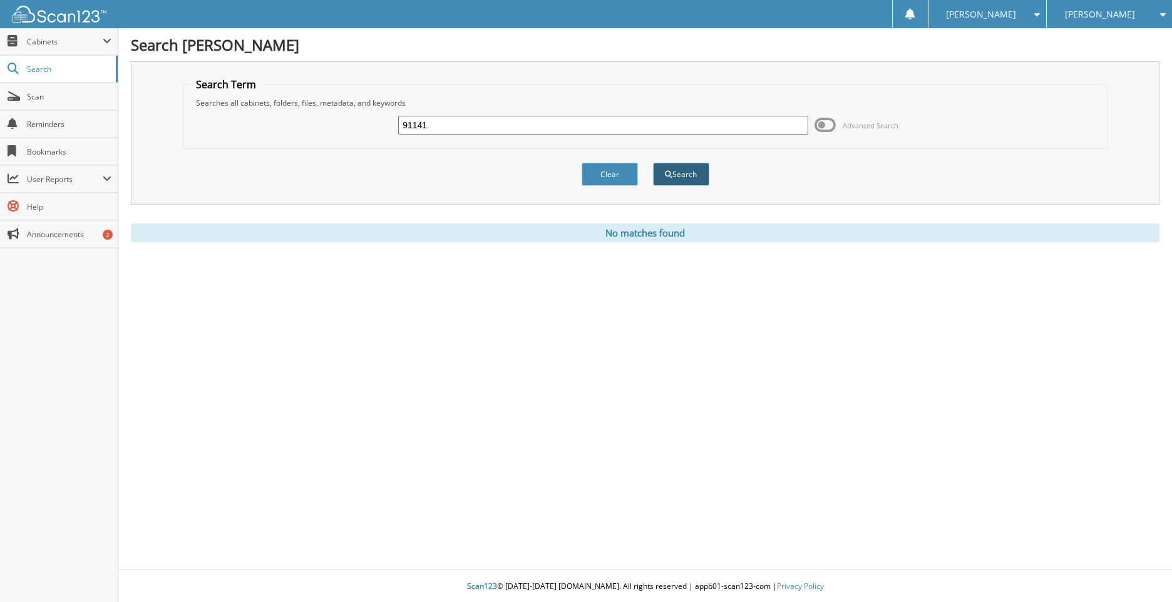 This screenshot has width=1172, height=602. I want to click on span: Scan, so click(69, 96).